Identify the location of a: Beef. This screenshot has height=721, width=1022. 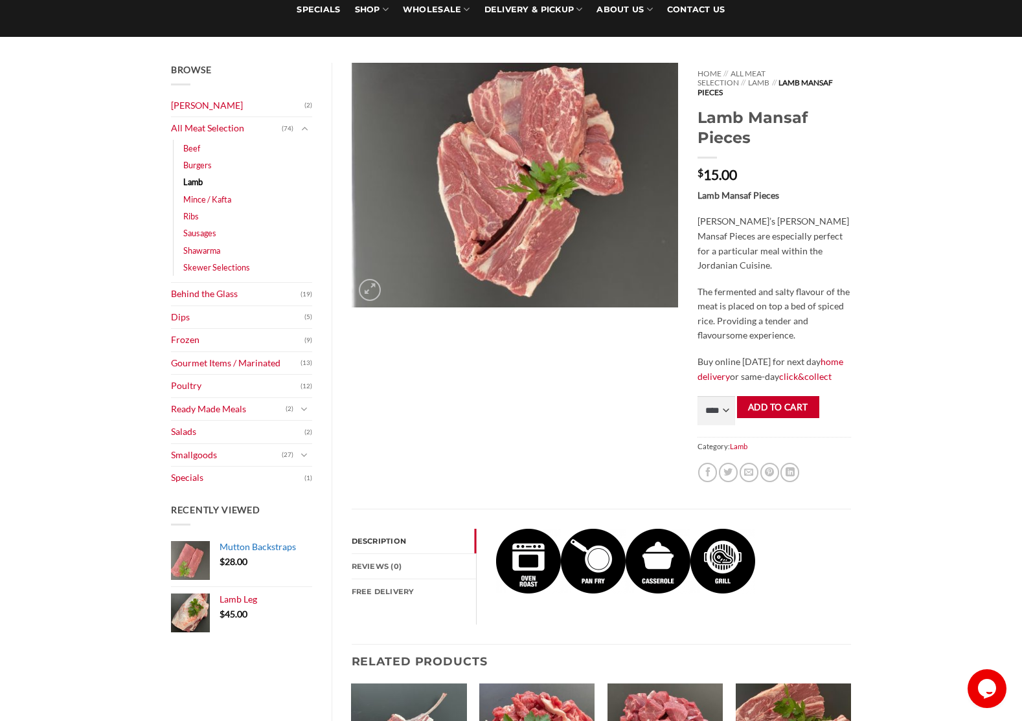
(192, 148).